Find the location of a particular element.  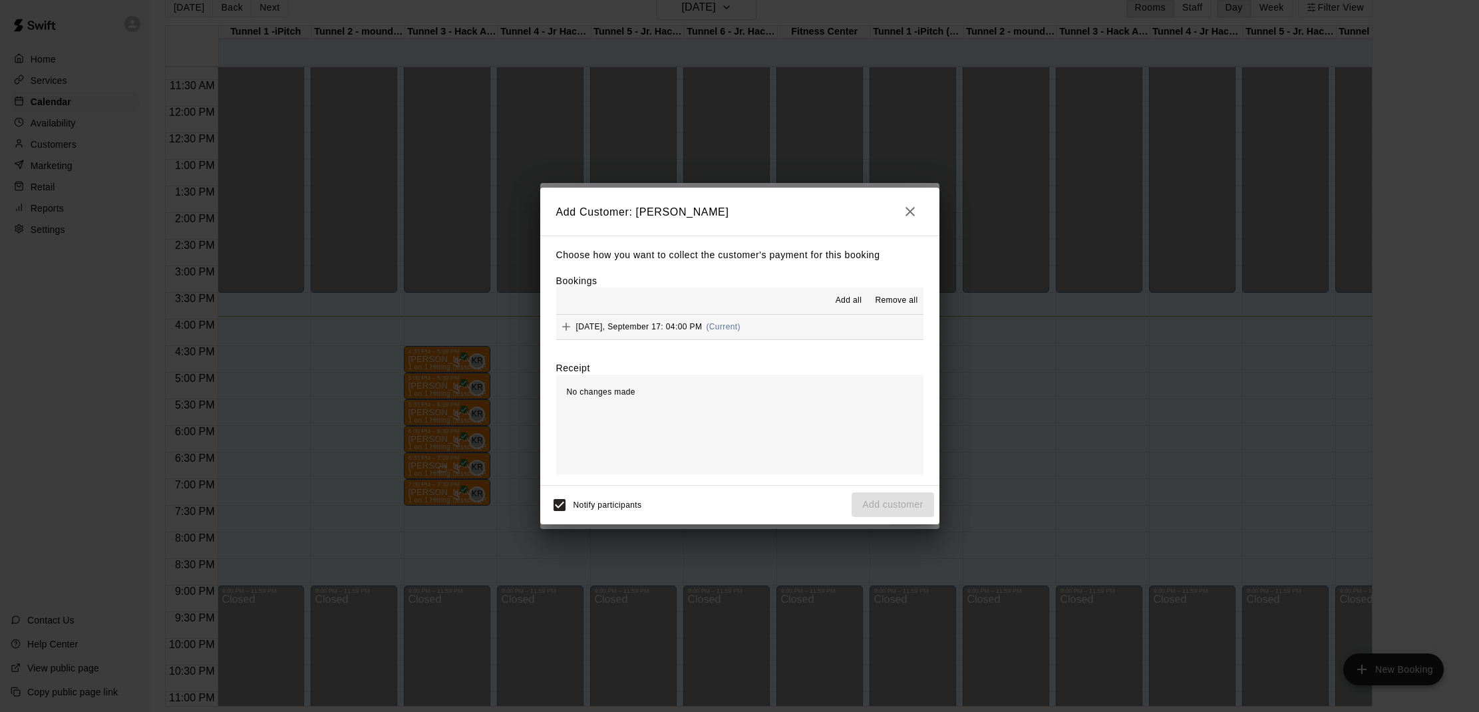

button: Add all is located at coordinates (848, 301).